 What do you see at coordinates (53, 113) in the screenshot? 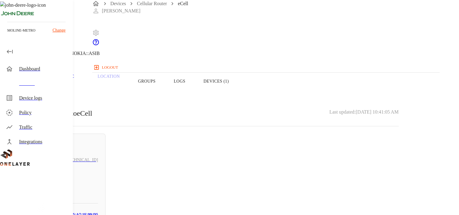
I see `p: Devices connected to eCell` at bounding box center [53, 113].